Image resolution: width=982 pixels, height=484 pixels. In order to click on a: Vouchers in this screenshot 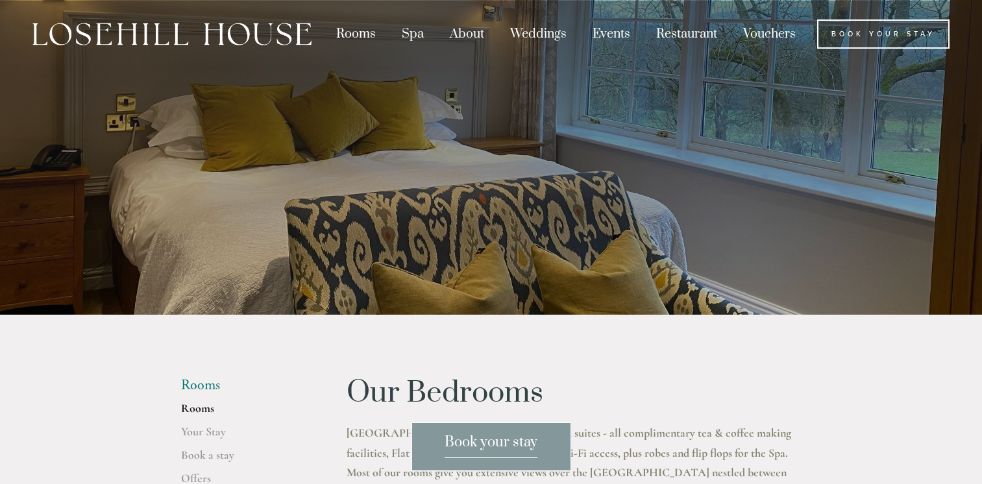, I will do `click(769, 34)`.